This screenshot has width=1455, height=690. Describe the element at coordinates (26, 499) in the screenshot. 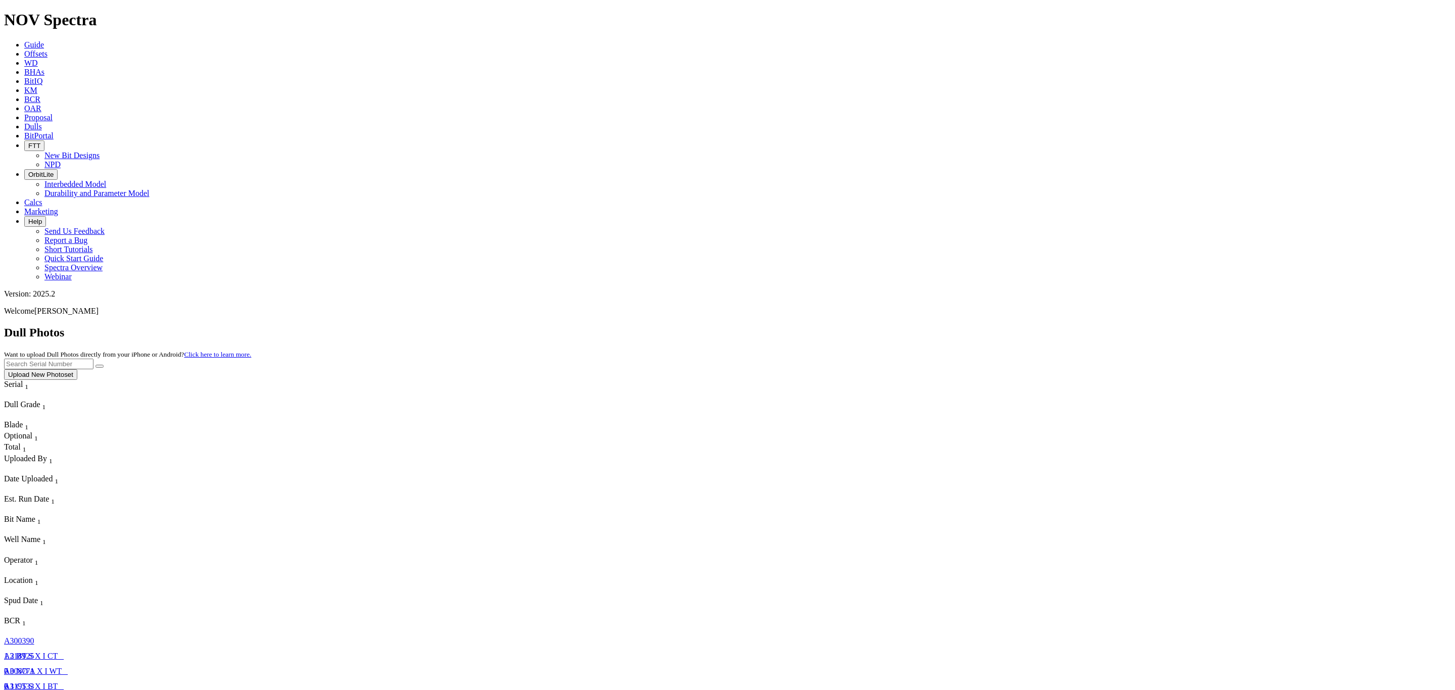

I see `span: Est. Run Date` at that location.